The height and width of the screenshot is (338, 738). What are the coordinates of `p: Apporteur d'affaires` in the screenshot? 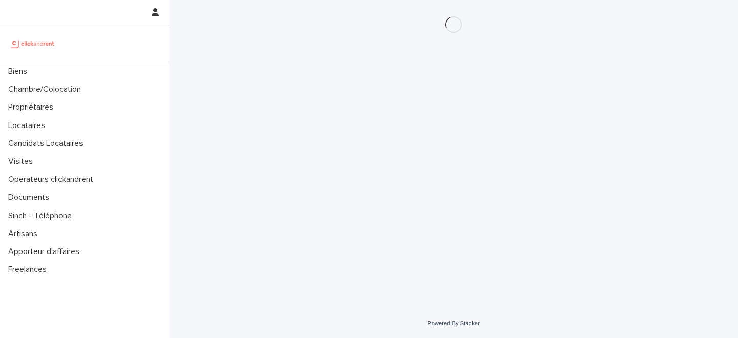 It's located at (46, 252).